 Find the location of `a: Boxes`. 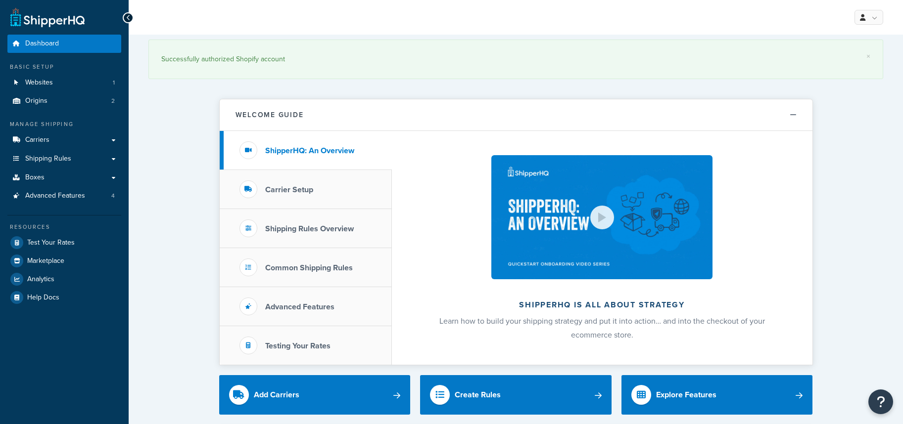

a: Boxes is located at coordinates (64, 178).